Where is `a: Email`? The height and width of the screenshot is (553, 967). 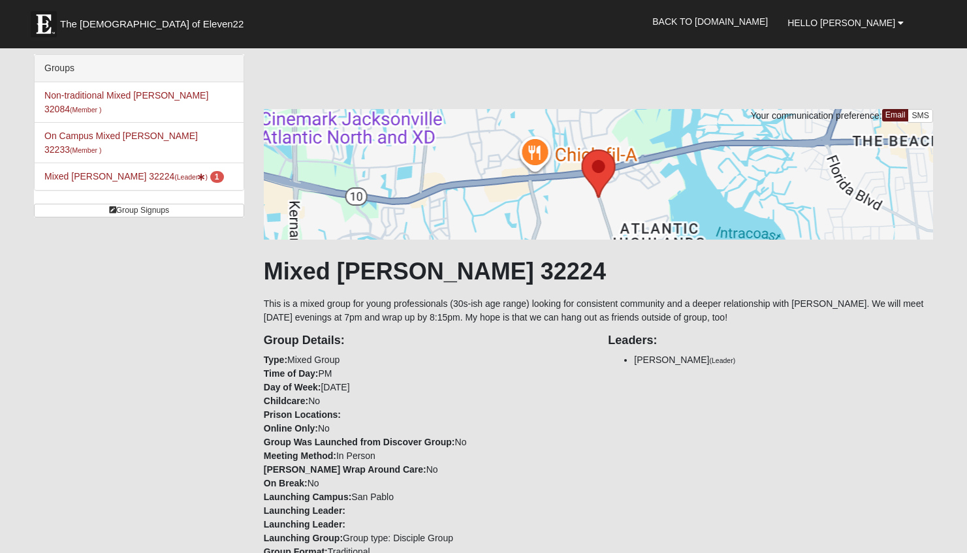 a: Email is located at coordinates (895, 115).